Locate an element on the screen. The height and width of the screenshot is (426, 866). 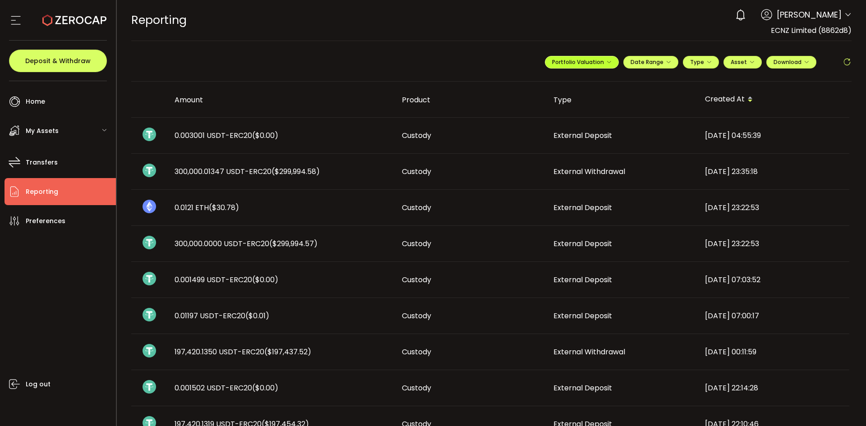
button: Download is located at coordinates (791, 62).